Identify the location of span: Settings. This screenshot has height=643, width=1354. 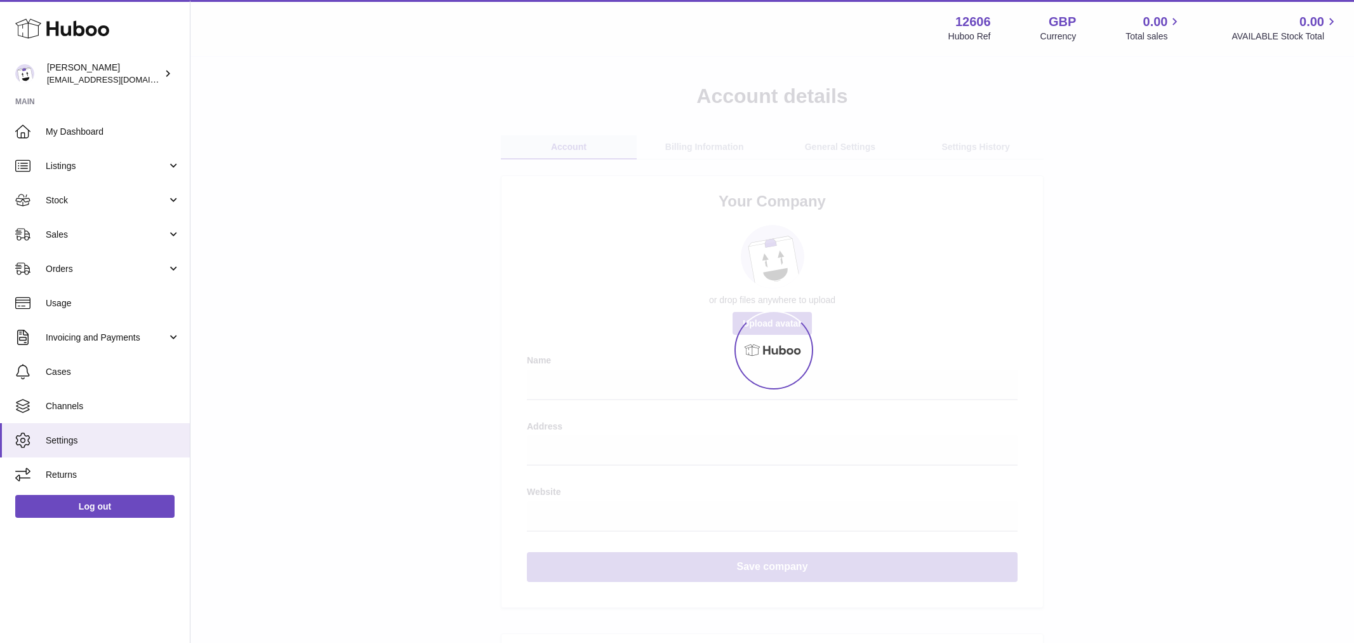
(113, 440).